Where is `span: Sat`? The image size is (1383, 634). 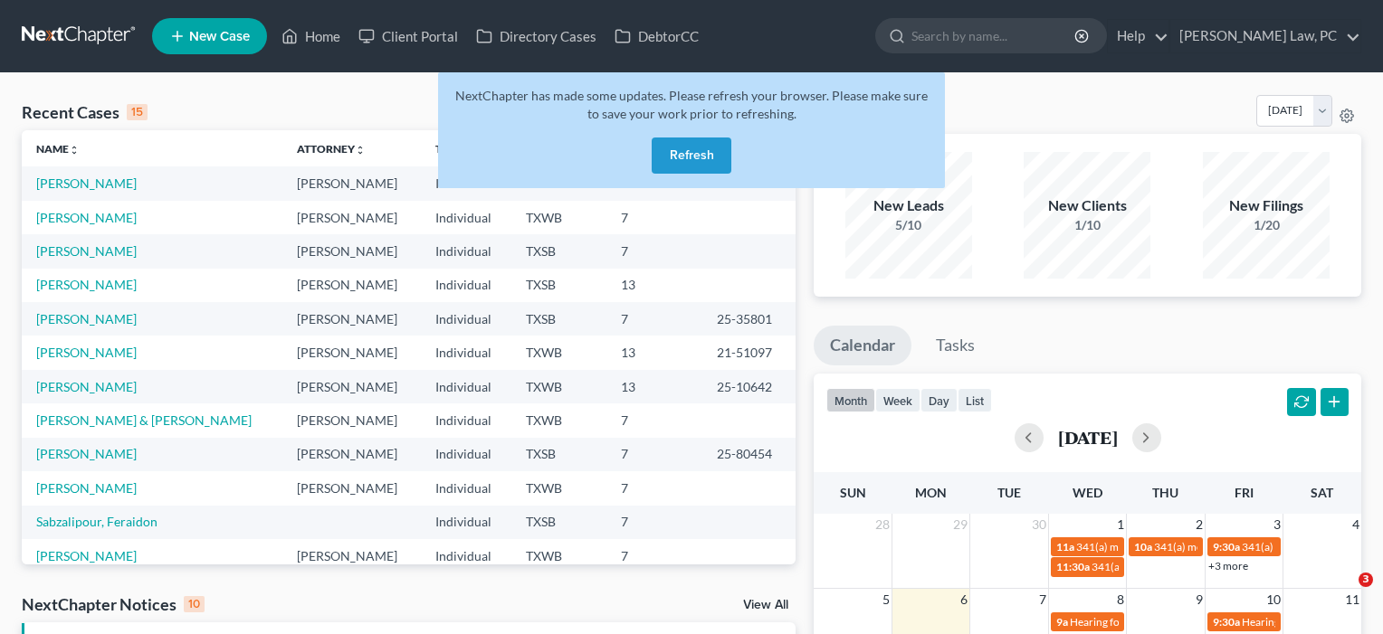 span: Sat is located at coordinates (1321, 492).